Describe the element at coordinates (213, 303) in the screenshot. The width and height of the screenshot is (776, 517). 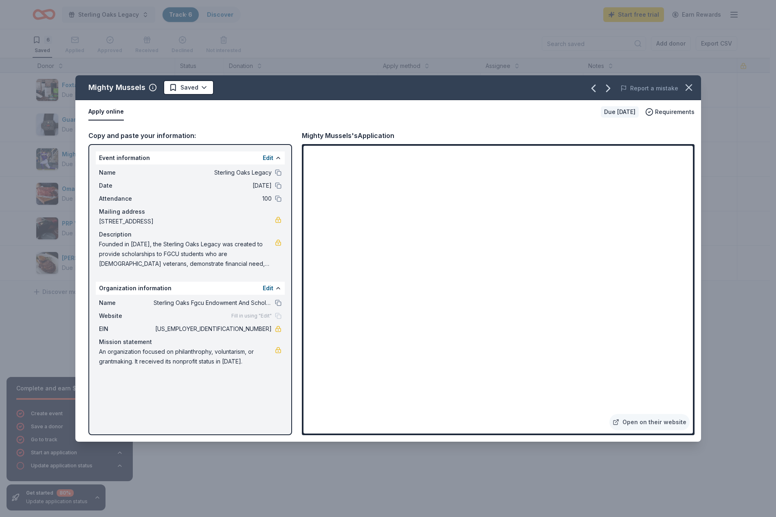
I see `span: Sterling Oaks Fgcu Endowment And Scholarship Fund Inc` at that location.